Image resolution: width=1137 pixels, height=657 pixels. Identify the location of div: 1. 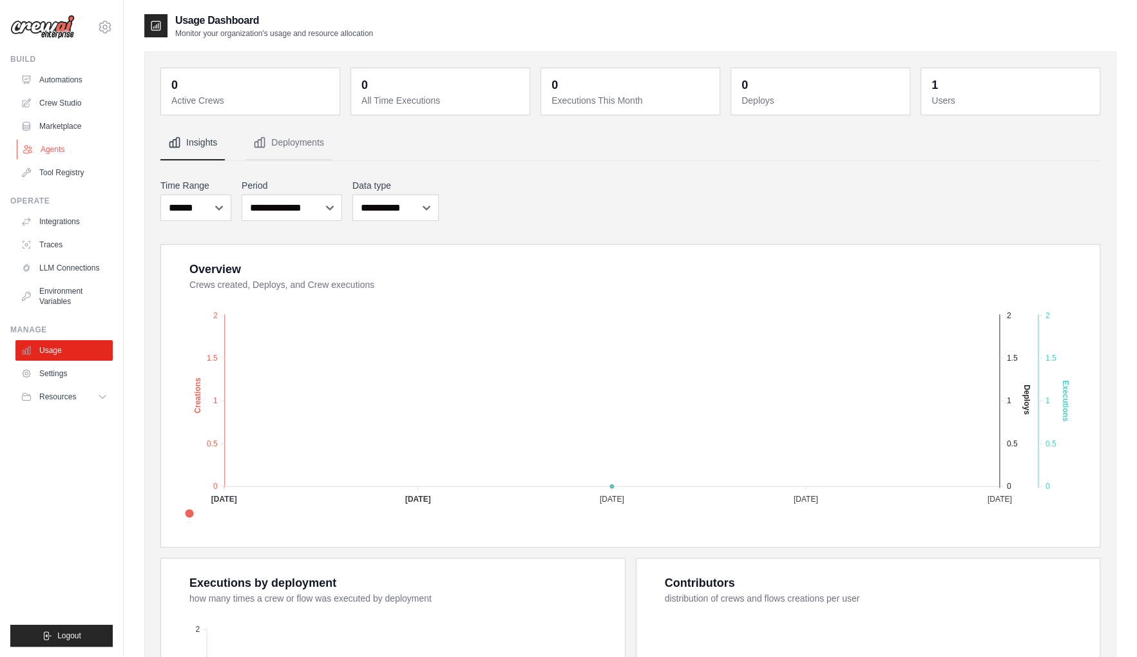
(935, 85).